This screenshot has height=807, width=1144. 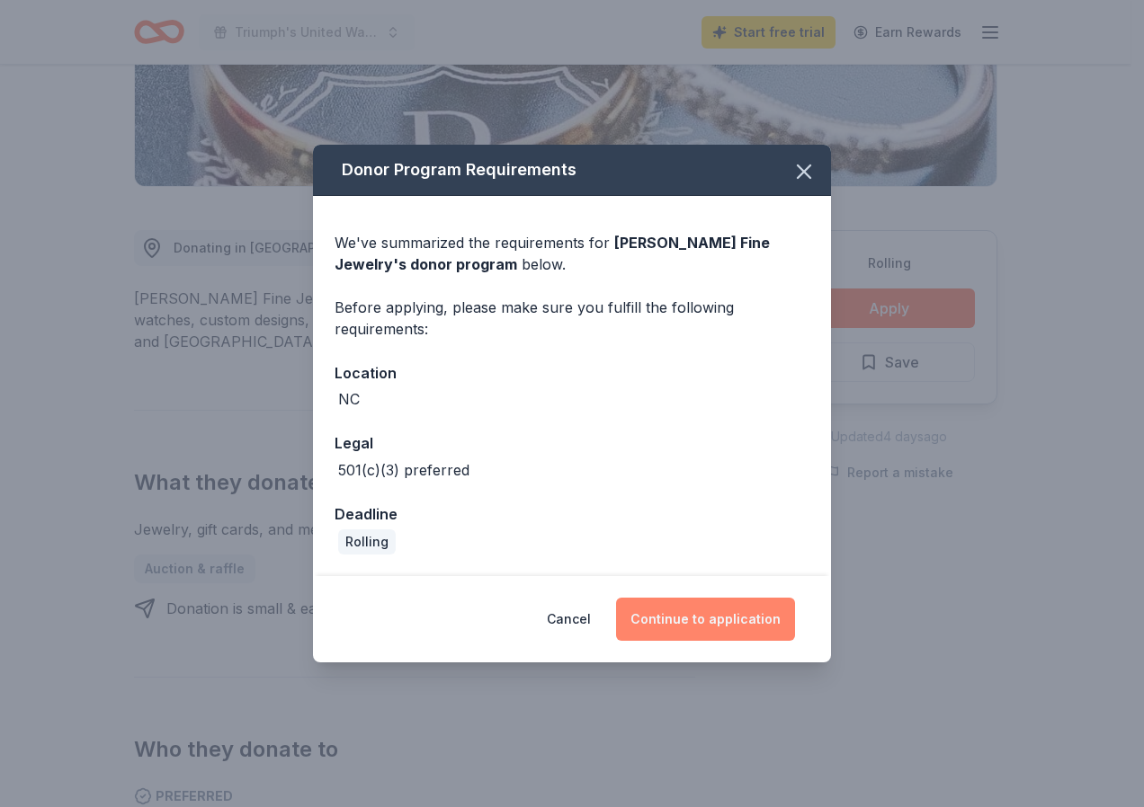 I want to click on div: Rolling, so click(x=367, y=542).